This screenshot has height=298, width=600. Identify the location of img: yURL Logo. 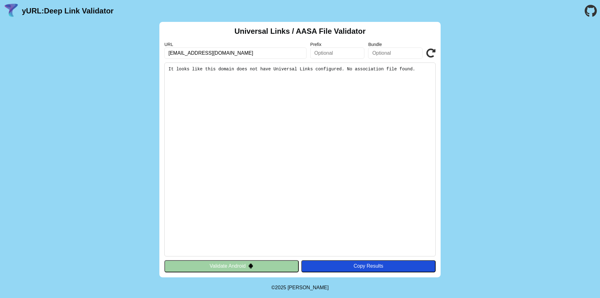
(11, 11).